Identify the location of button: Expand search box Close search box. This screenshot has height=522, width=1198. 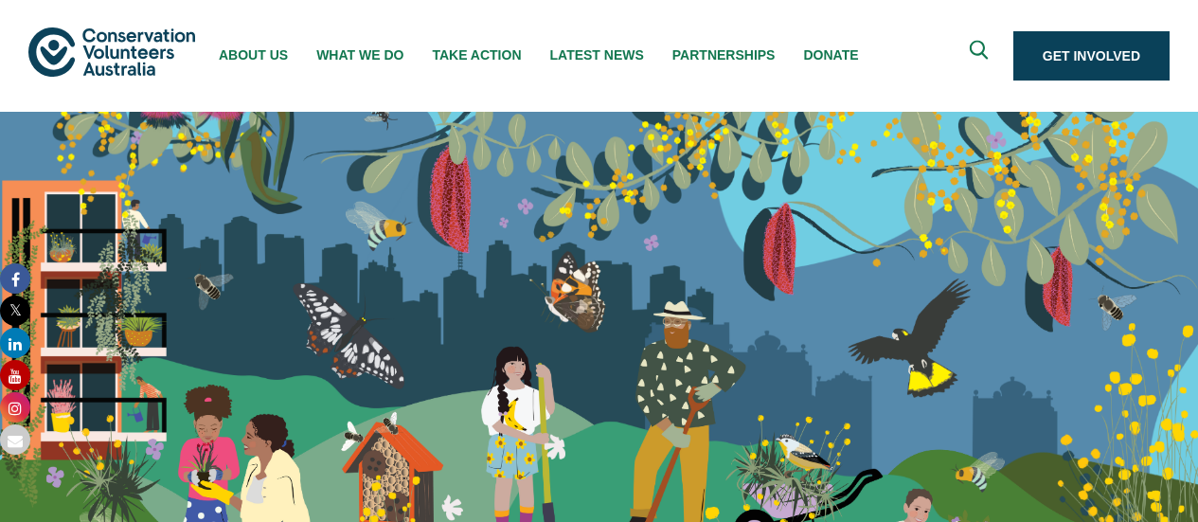
(981, 56).